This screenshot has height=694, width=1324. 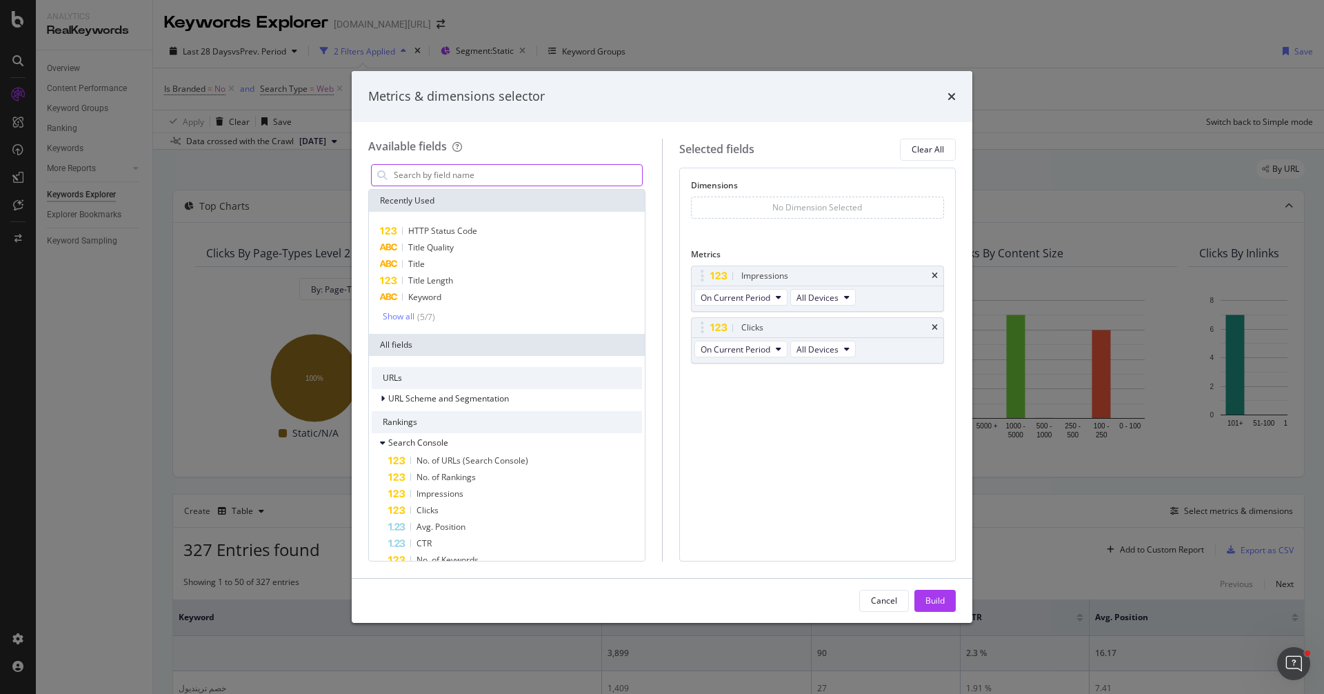 I want to click on span: Title Quality, so click(x=431, y=247).